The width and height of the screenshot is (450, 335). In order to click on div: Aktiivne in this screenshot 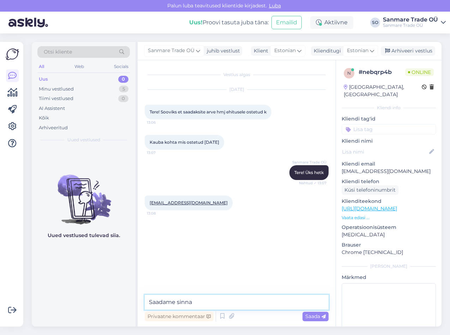, I will do `click(332, 23)`.